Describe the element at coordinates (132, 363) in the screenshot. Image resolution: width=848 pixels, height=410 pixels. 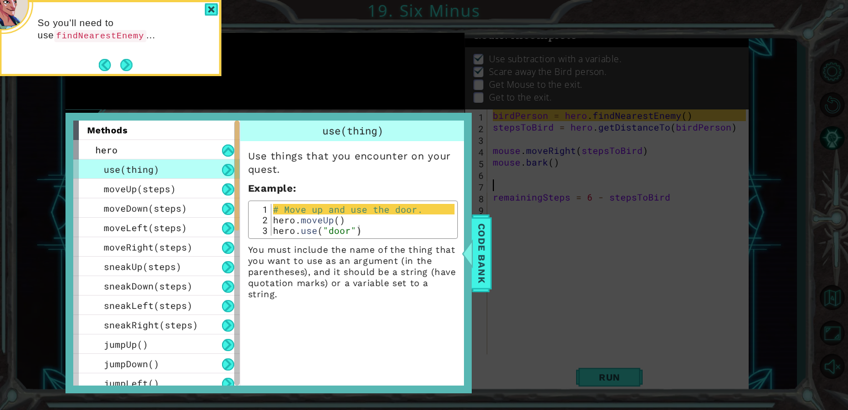
I see `span: jumpDown()` at that location.